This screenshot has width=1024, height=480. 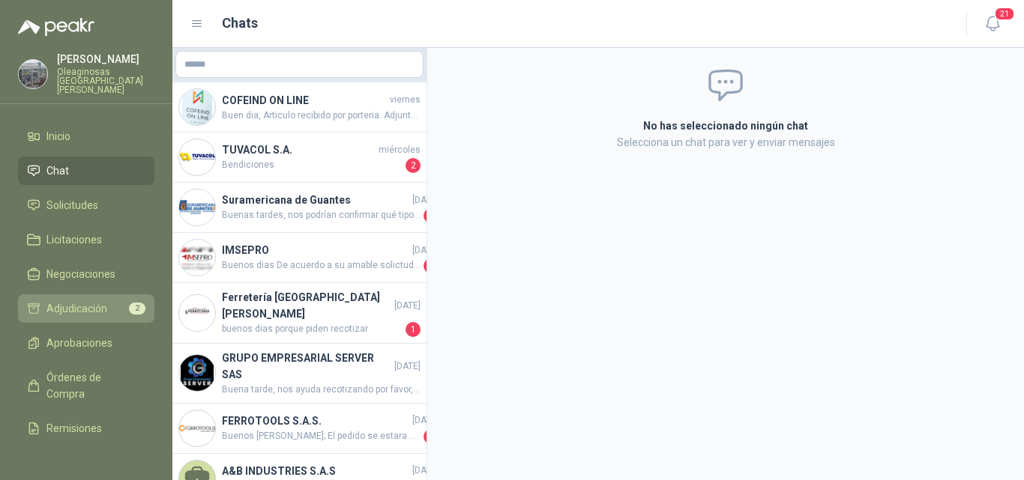 I want to click on h4: COFEIND ON LINE, so click(x=304, y=100).